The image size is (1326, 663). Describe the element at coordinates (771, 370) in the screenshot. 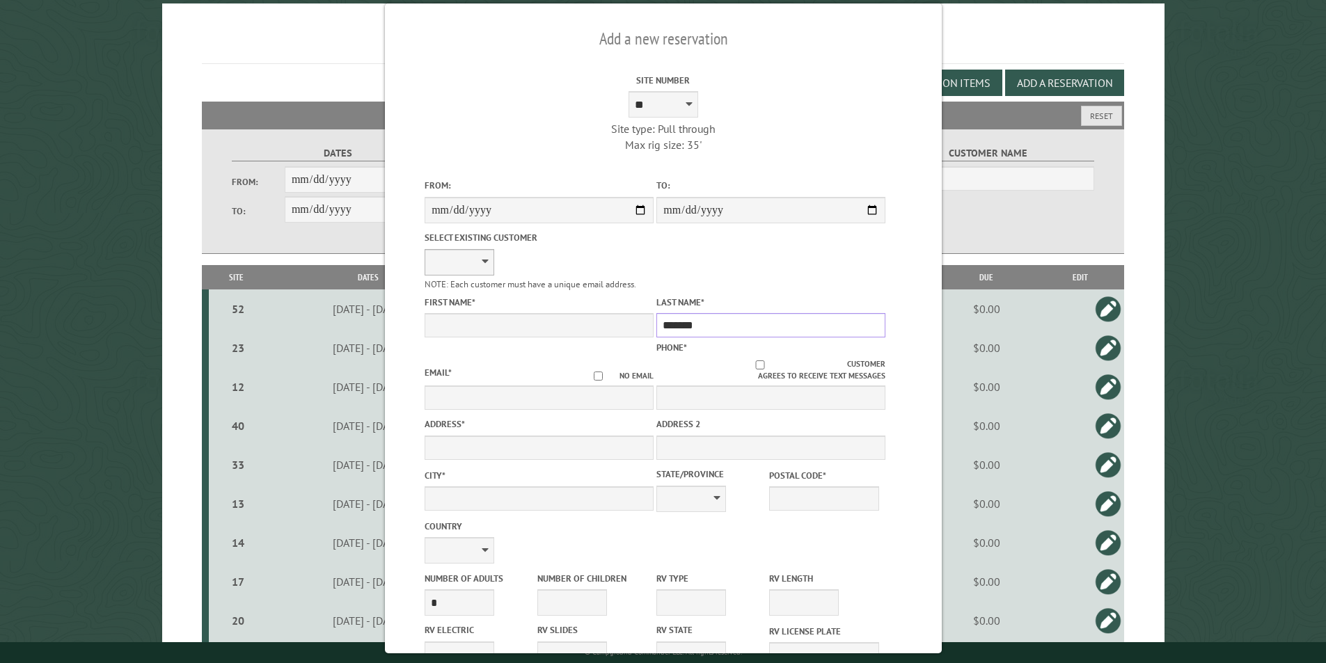

I see `label: Customer agrees to receive text messages` at that location.